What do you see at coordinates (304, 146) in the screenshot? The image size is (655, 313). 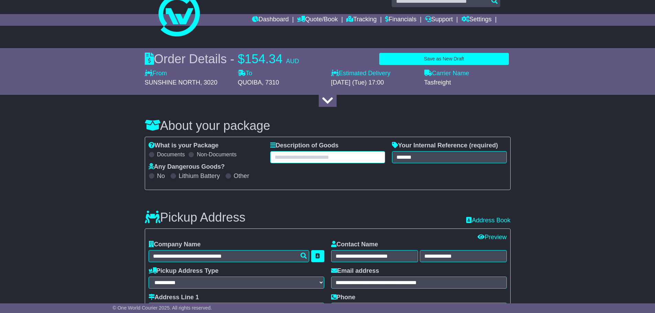 I see `label: Description of Goods` at bounding box center [304, 146].